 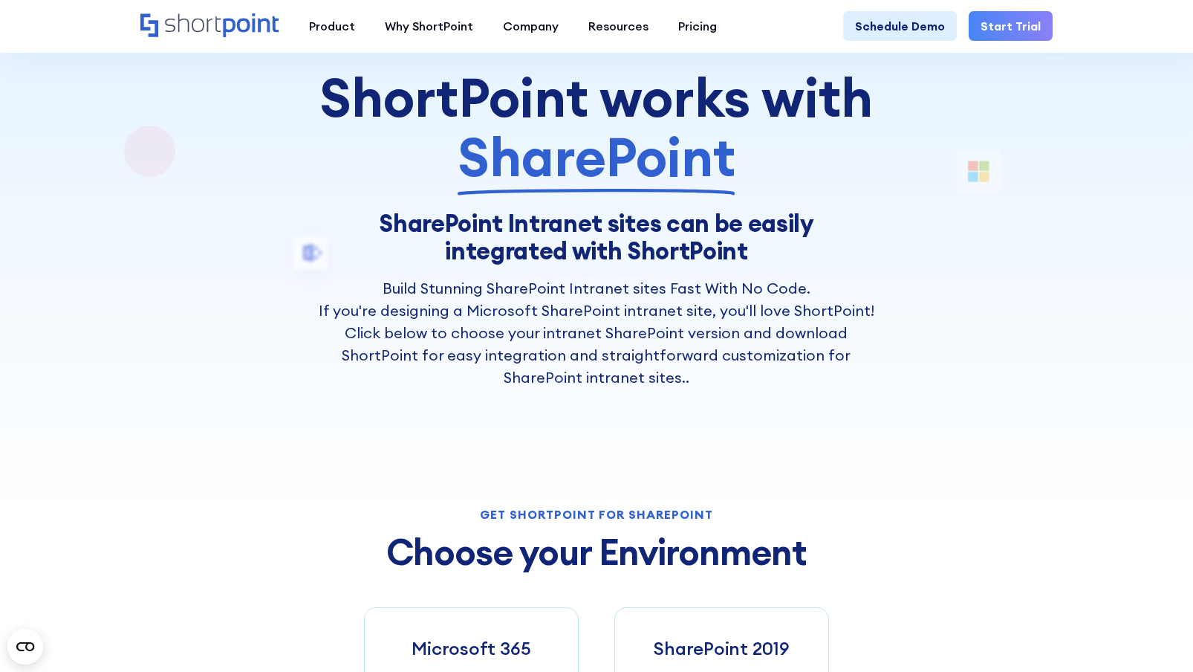 What do you see at coordinates (900, 26) in the screenshot?
I see `a: Schedule Demo` at bounding box center [900, 26].